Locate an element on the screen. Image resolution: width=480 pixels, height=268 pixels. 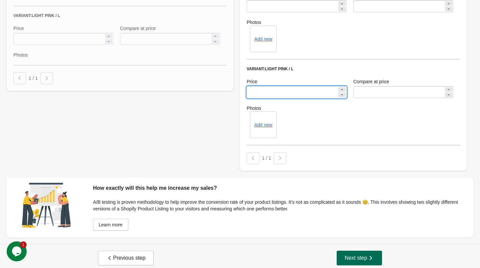
label: Price is located at coordinates (252, 82).